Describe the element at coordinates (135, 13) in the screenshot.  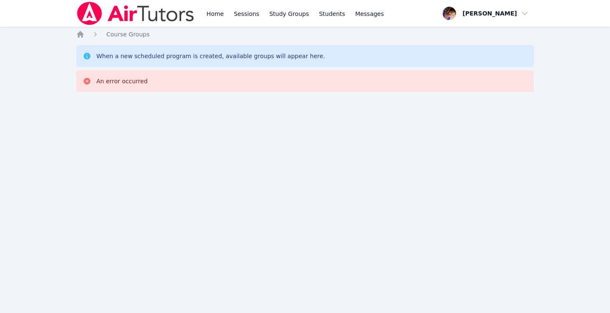
I see `img: Air Tutors` at that location.